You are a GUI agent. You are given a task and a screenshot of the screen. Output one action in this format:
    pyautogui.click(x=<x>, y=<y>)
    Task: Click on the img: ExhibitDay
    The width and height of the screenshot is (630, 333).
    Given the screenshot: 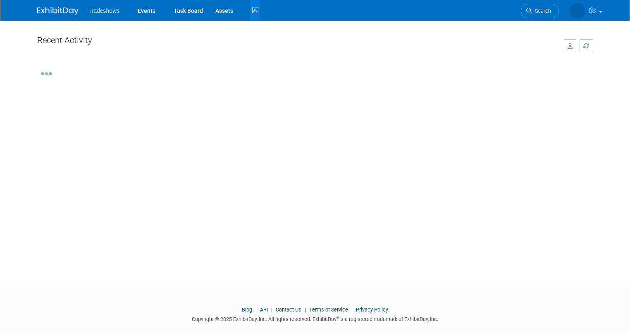 What is the action you would take?
    pyautogui.click(x=58, y=11)
    